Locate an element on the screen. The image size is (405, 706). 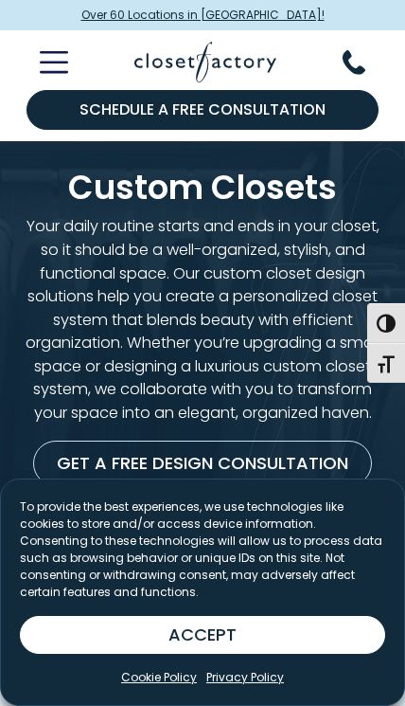
button: Toggle High Contrast is located at coordinates (386, 323).